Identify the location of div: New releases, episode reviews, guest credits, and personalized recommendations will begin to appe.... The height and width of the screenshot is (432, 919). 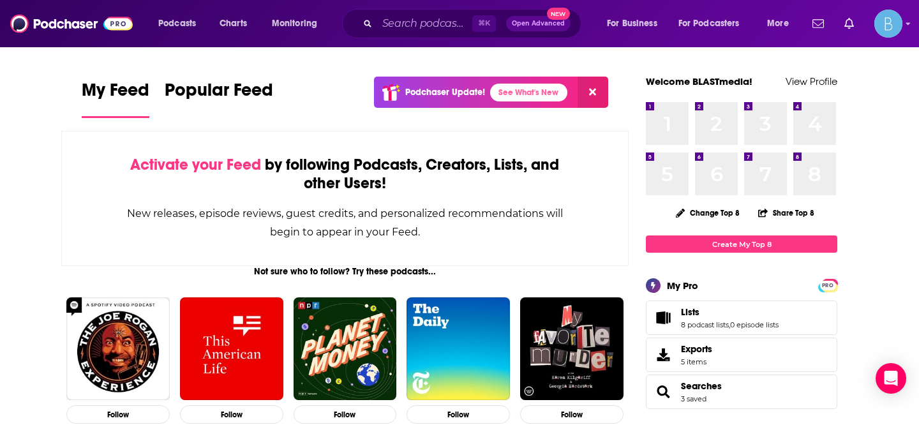
(345, 223).